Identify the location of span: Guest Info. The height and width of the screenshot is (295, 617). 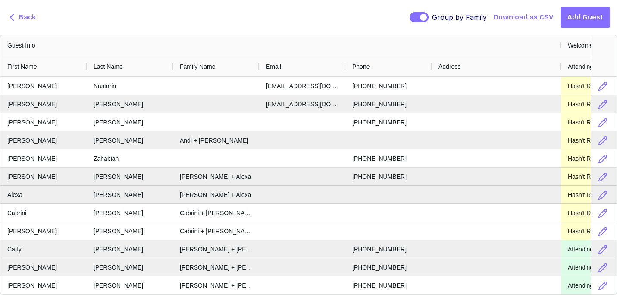
(21, 45).